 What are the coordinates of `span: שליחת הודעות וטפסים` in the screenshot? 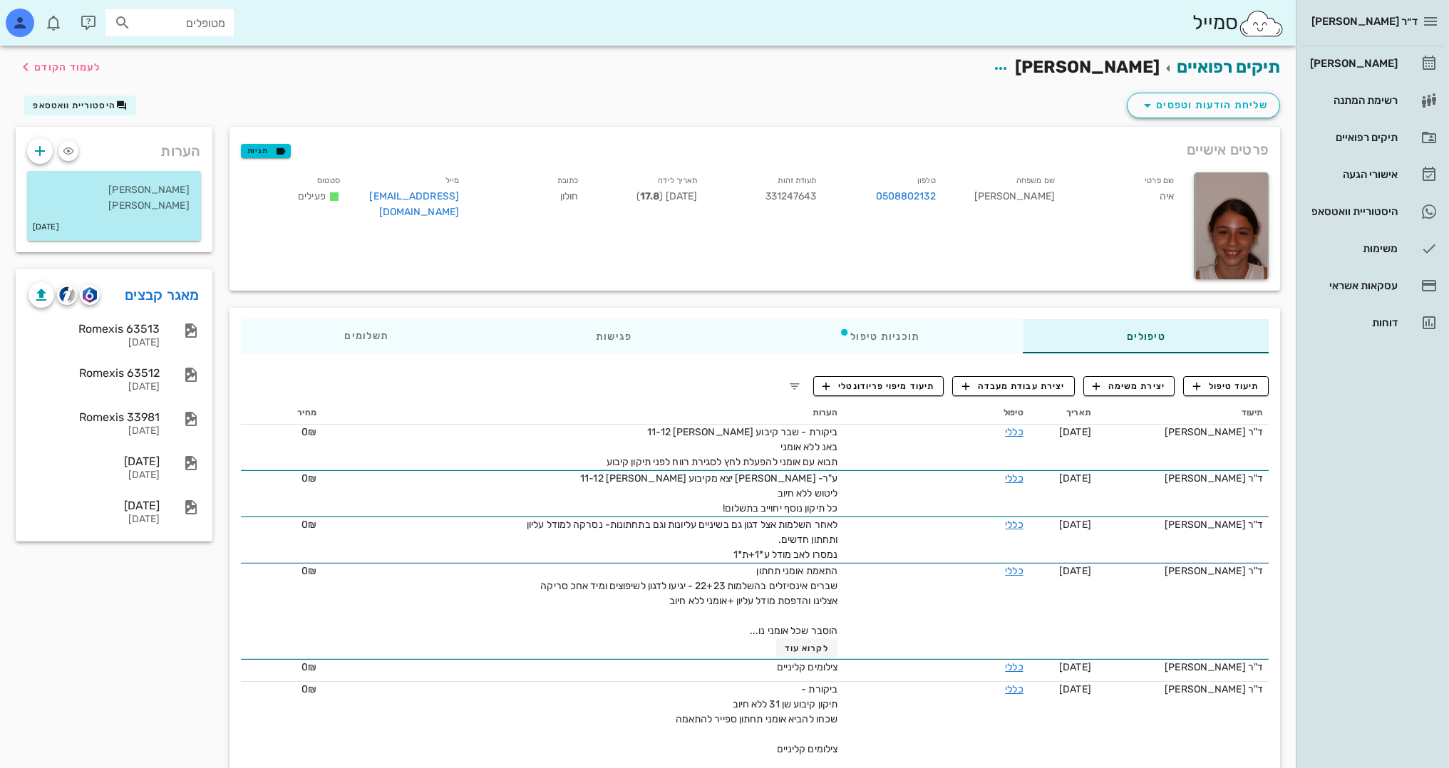 It's located at (1203, 105).